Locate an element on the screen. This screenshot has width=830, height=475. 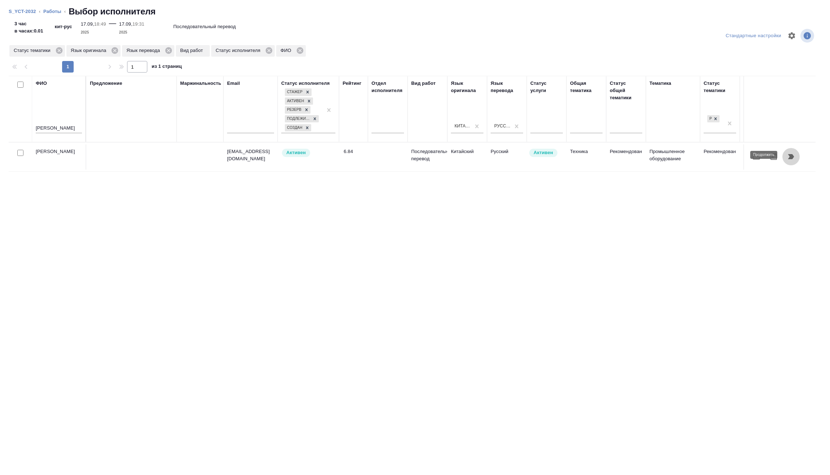
div: Статус общей тематики is located at coordinates (626, 91).